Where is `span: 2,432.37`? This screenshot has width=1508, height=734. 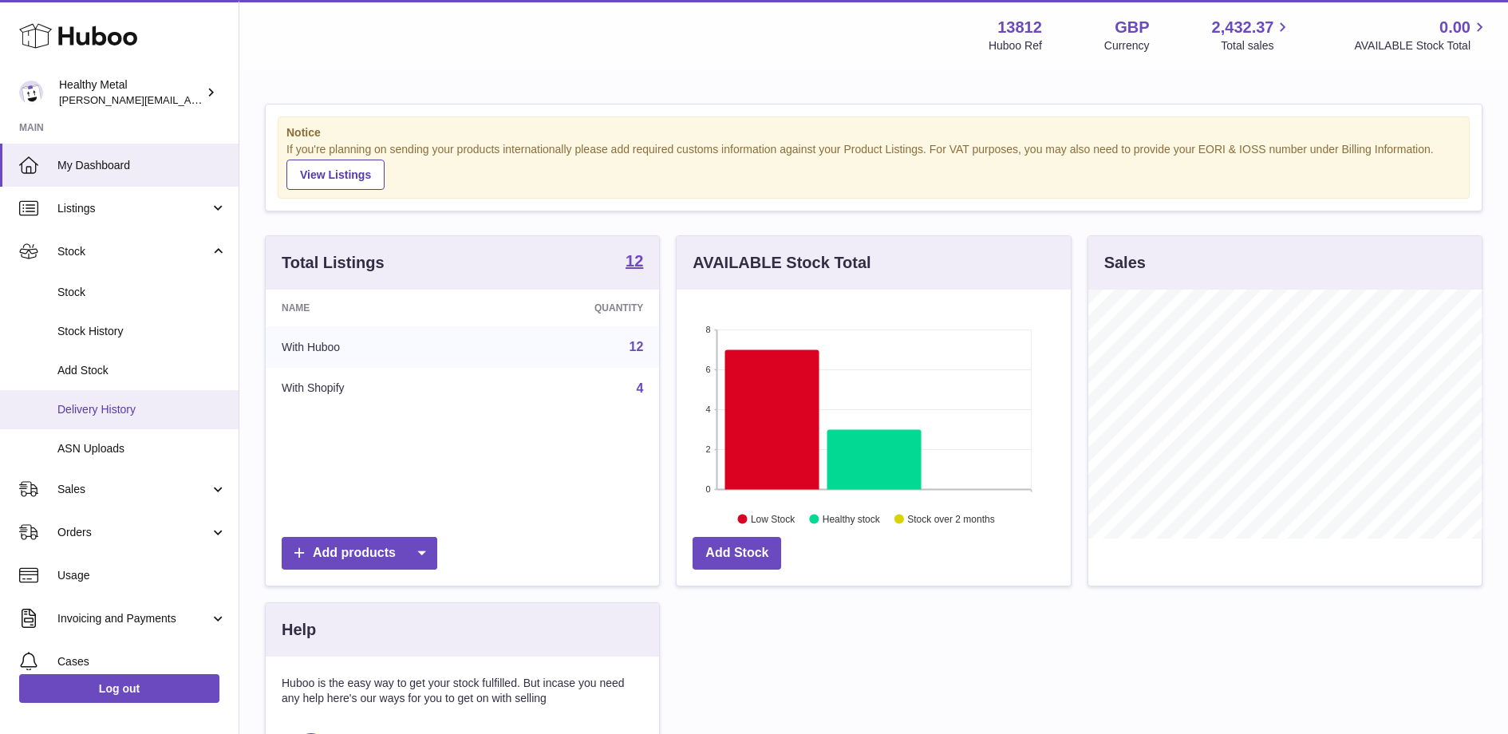
span: 2,432.37 is located at coordinates (1243, 27).